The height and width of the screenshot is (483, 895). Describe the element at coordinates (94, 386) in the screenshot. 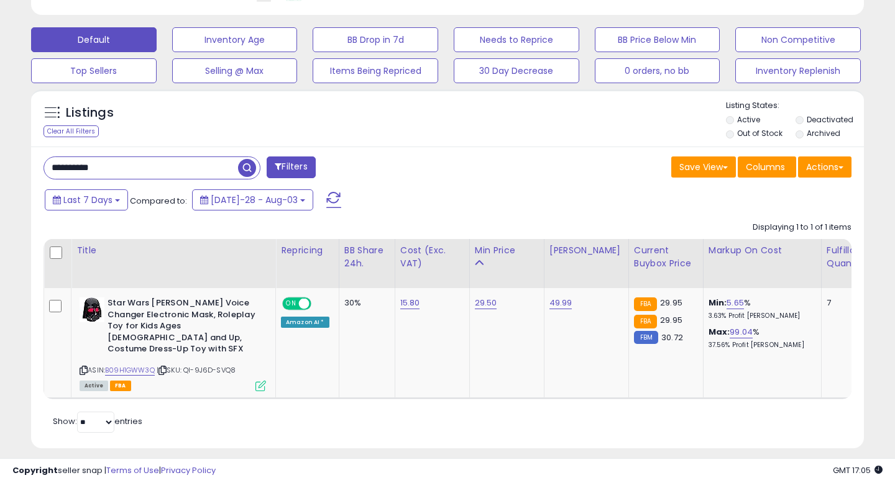

I see `span: All listings currently available for purchase on Amazon` at that location.